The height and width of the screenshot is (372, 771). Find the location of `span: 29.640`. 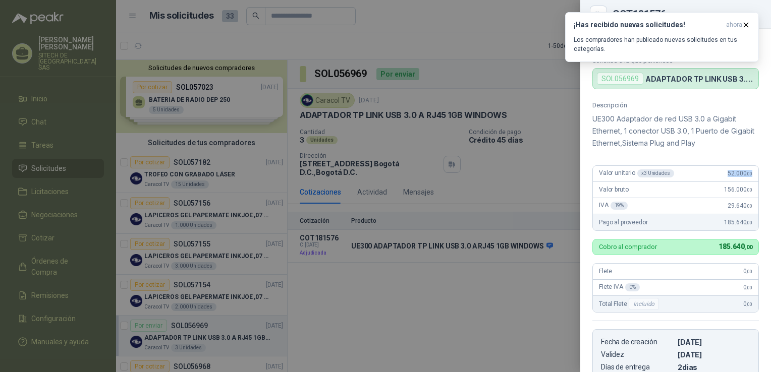

span: 29.640 is located at coordinates (739, 206).